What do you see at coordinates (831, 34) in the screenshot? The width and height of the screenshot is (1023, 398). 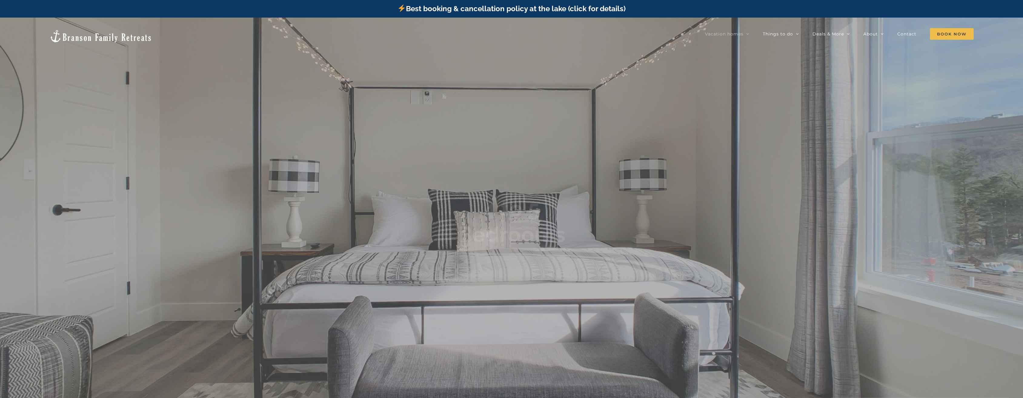 I see `a: Deals & More` at bounding box center [831, 34].